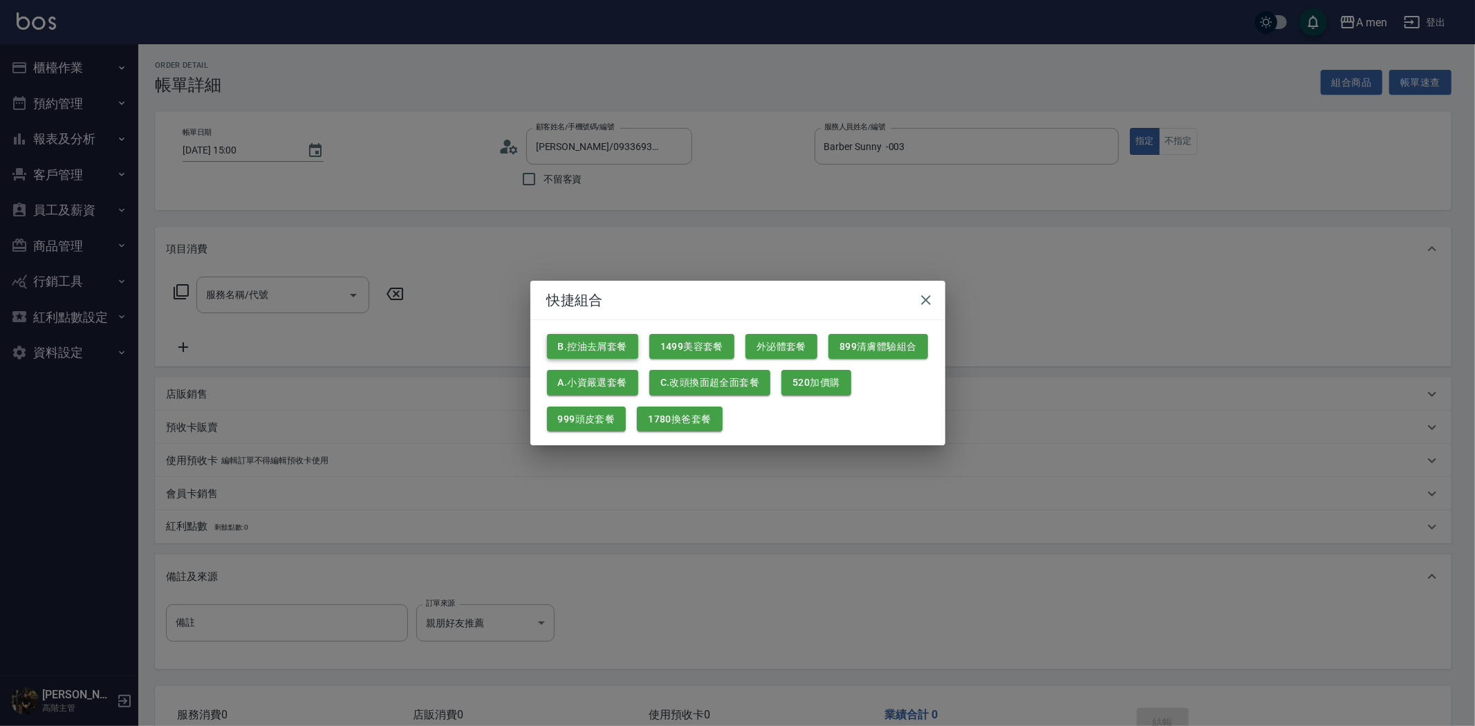 This screenshot has width=1475, height=726. I want to click on h2: 快捷組合, so click(738, 300).